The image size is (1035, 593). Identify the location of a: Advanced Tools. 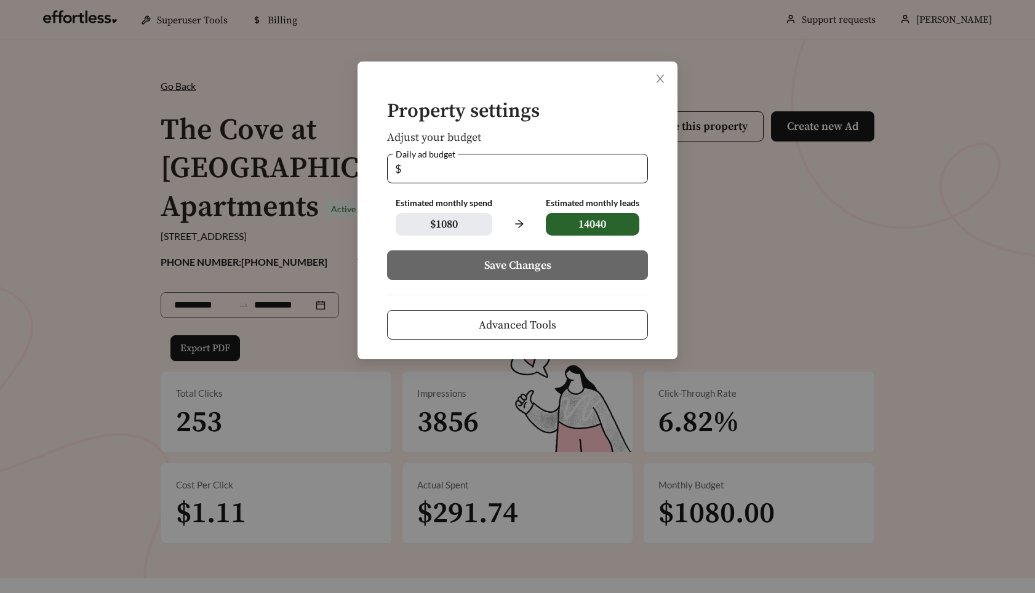
(517, 324).